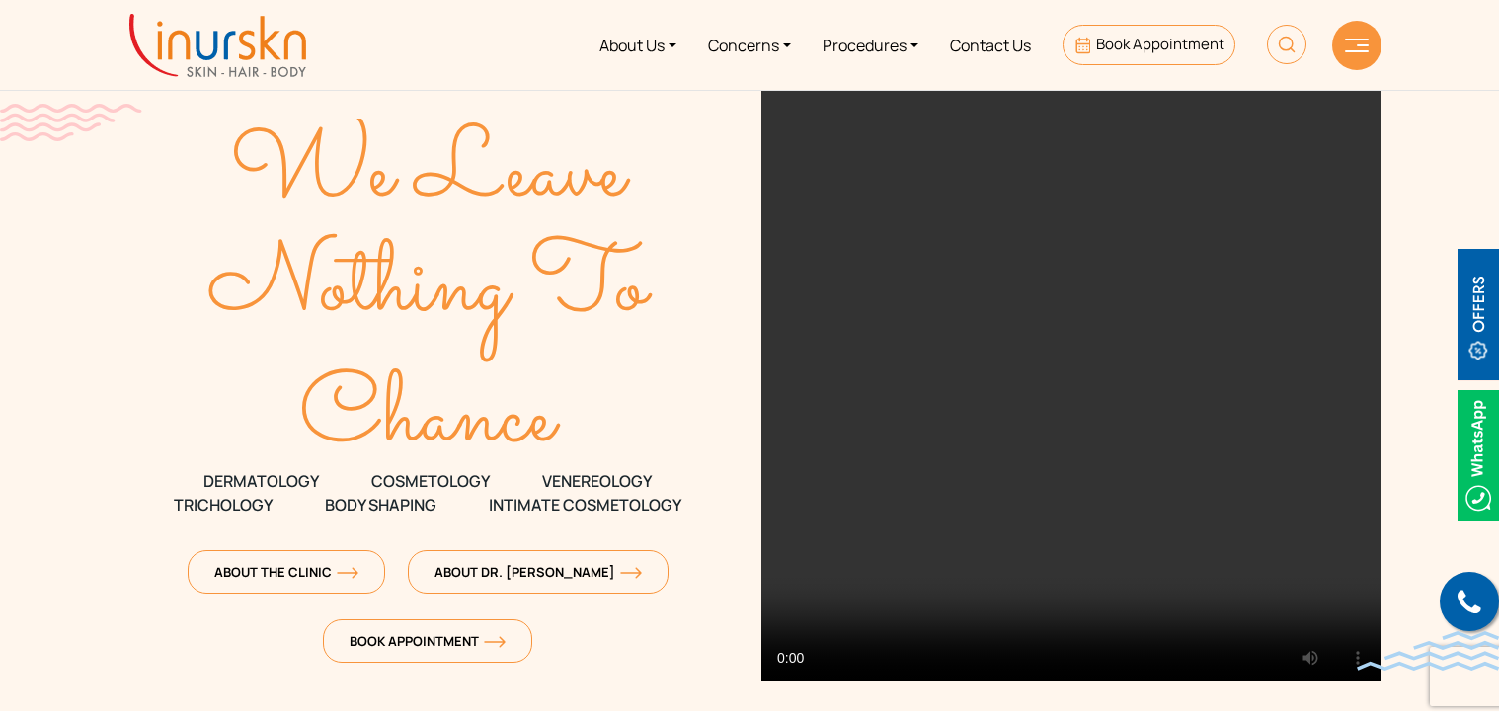 The image size is (1499, 720). I want to click on img: hamLine.svg, so click(1357, 45).